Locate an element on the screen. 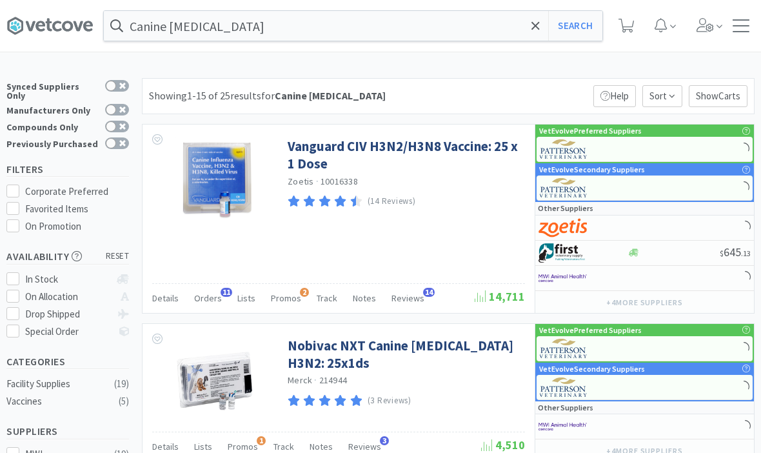 The height and width of the screenshot is (453, 761). a: Zoetis is located at coordinates (301, 181).